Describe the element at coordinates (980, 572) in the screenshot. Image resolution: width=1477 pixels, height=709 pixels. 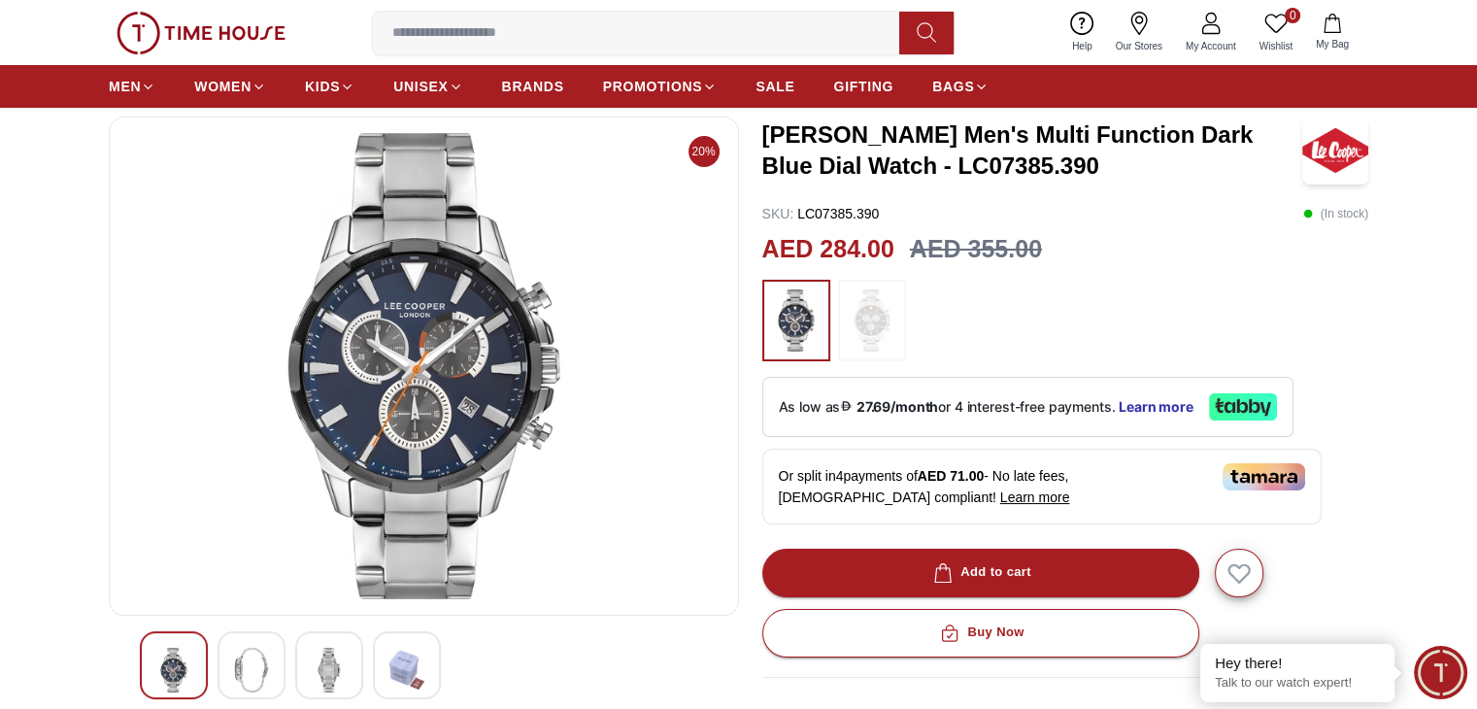
I see `div: Add to cart` at that location.